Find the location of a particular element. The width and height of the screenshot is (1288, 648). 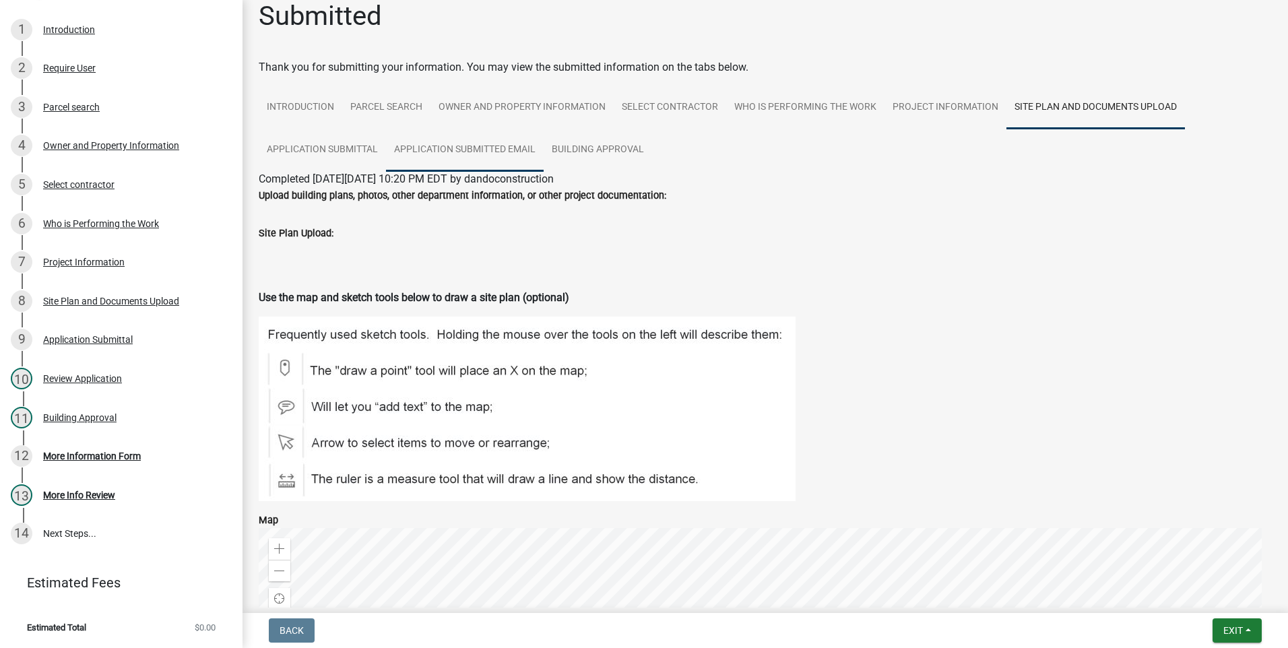

div: 13 is located at coordinates (22, 495).